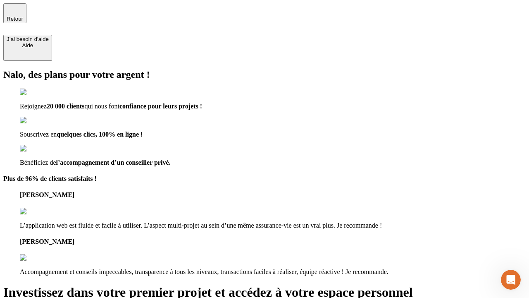  I want to click on span: confiance pour leurs projets !, so click(161, 106).